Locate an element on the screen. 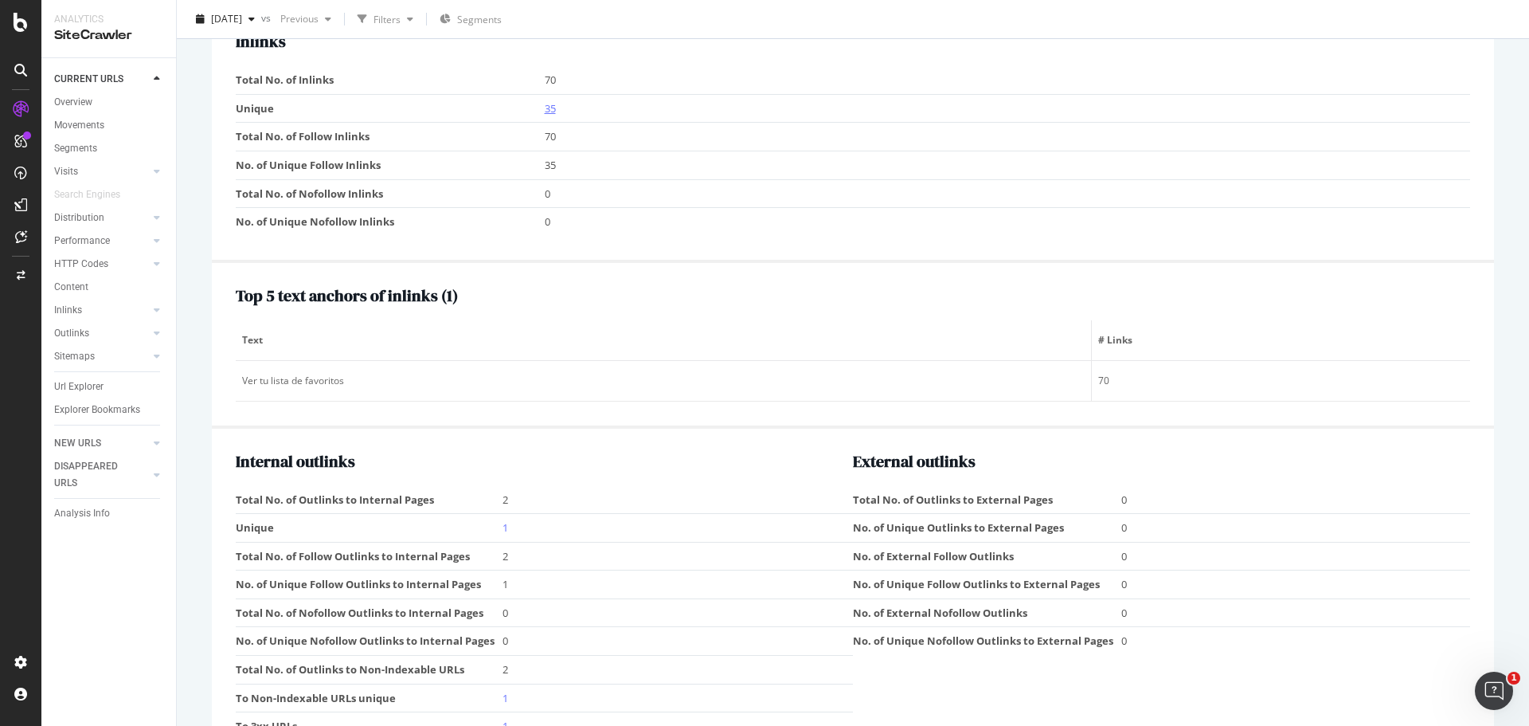 This screenshot has height=726, width=1529. button: Filters is located at coordinates (385, 19).